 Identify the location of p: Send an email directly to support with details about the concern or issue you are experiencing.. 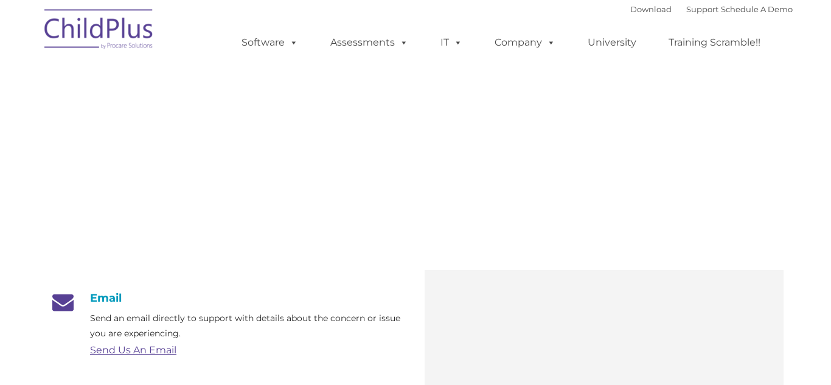
(248, 326).